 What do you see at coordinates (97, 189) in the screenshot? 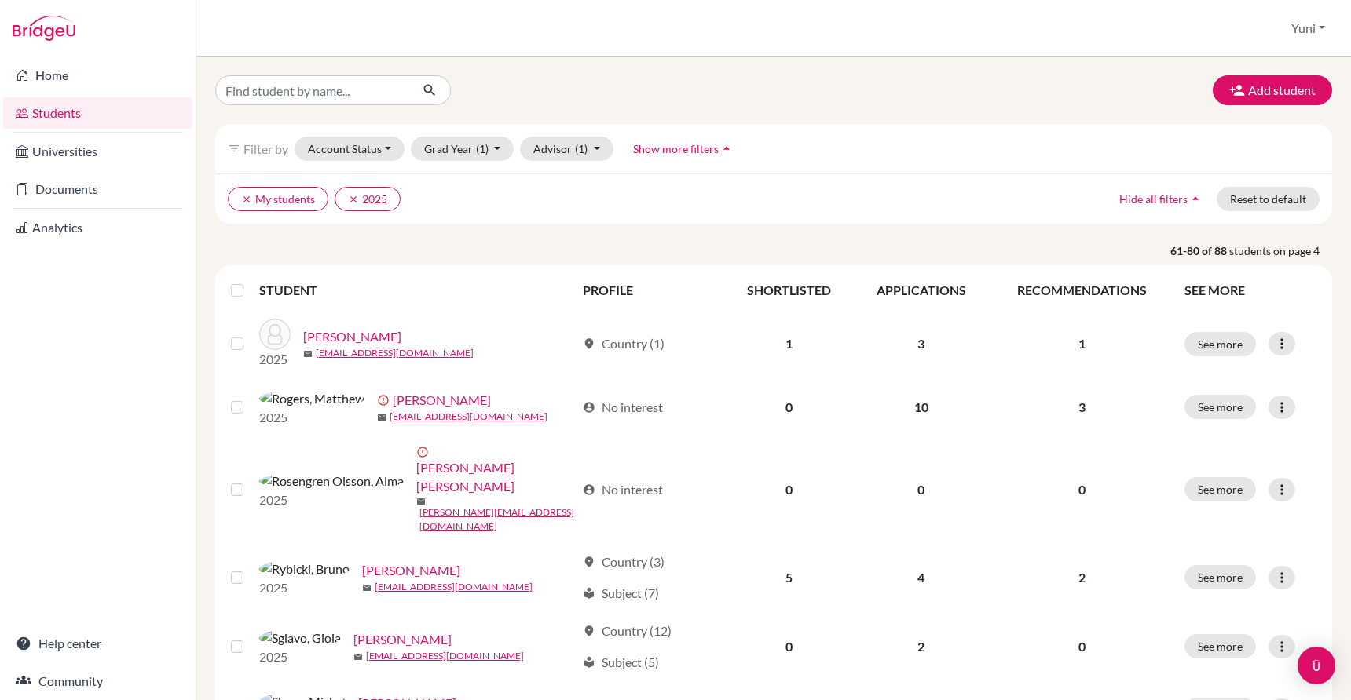
I see `a: Documents` at bounding box center [97, 189].